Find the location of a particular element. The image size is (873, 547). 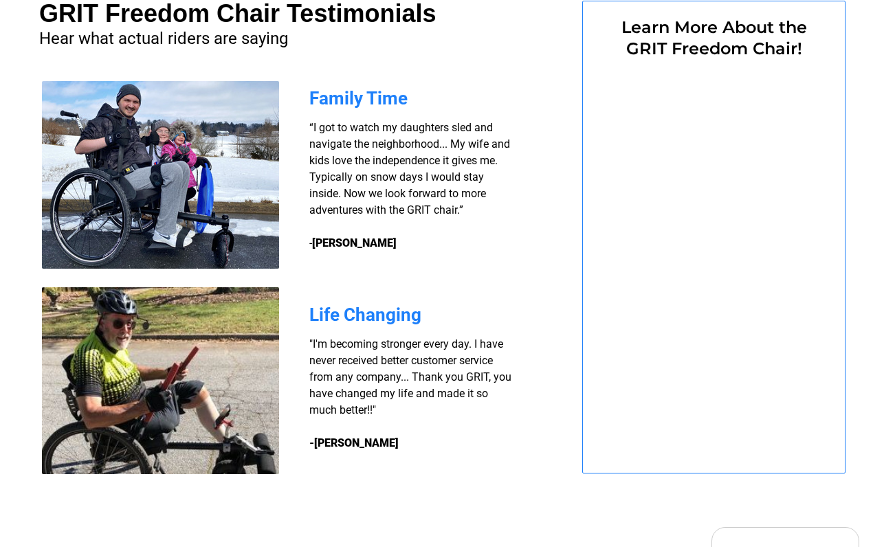

span: "I'm becoming stronger every day. I have never received better customer service from any company.... is located at coordinates (410, 377).